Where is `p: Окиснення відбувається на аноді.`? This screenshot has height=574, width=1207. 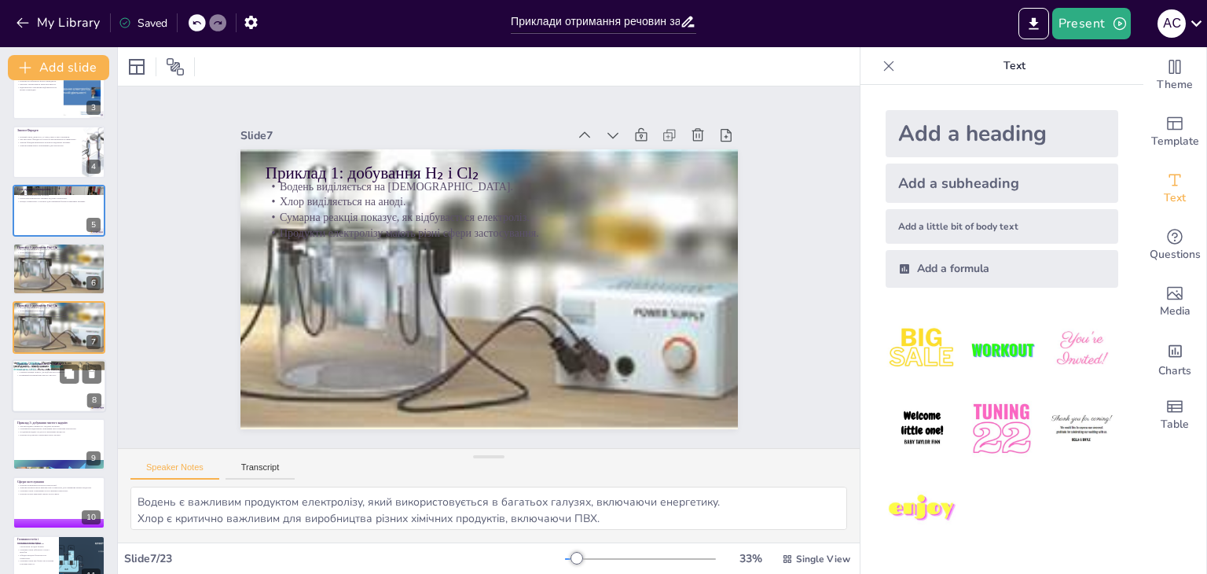
p: Окиснення відбувається на аноді. is located at coordinates (59, 195).